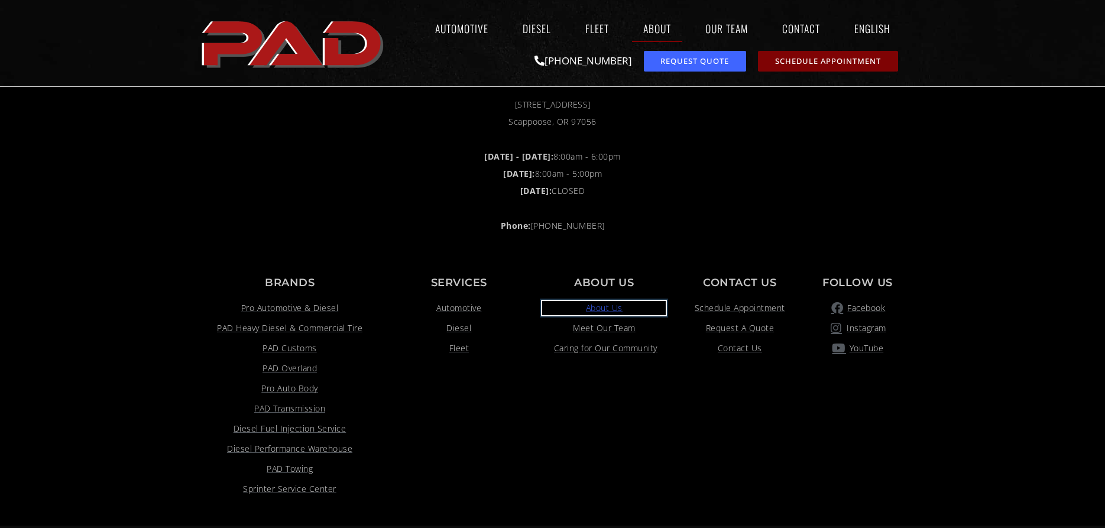 The height and width of the screenshot is (528, 1105). Describe the element at coordinates (857, 283) in the screenshot. I see `p: Follow Us` at that location.